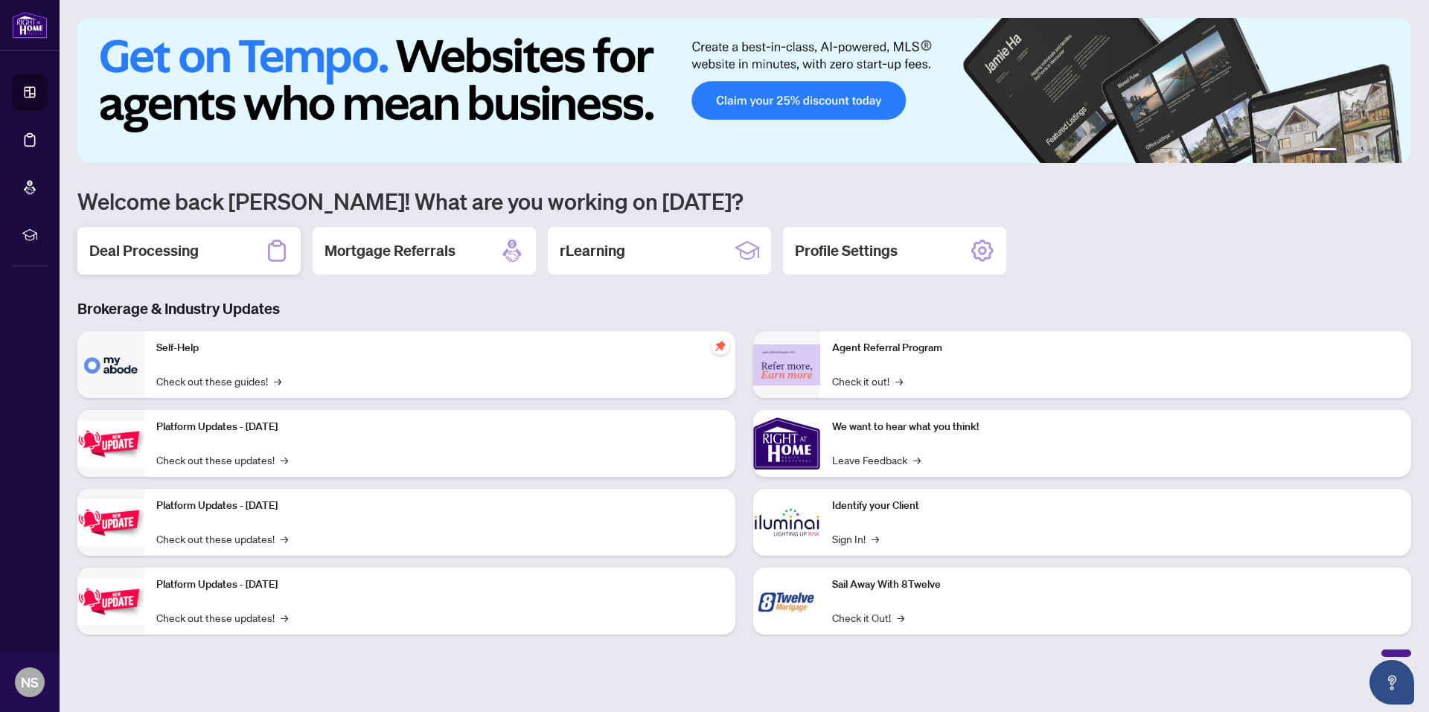 This screenshot has height=712, width=1429. What do you see at coordinates (1381, 151) in the screenshot?
I see `button: 5` at bounding box center [1381, 151].